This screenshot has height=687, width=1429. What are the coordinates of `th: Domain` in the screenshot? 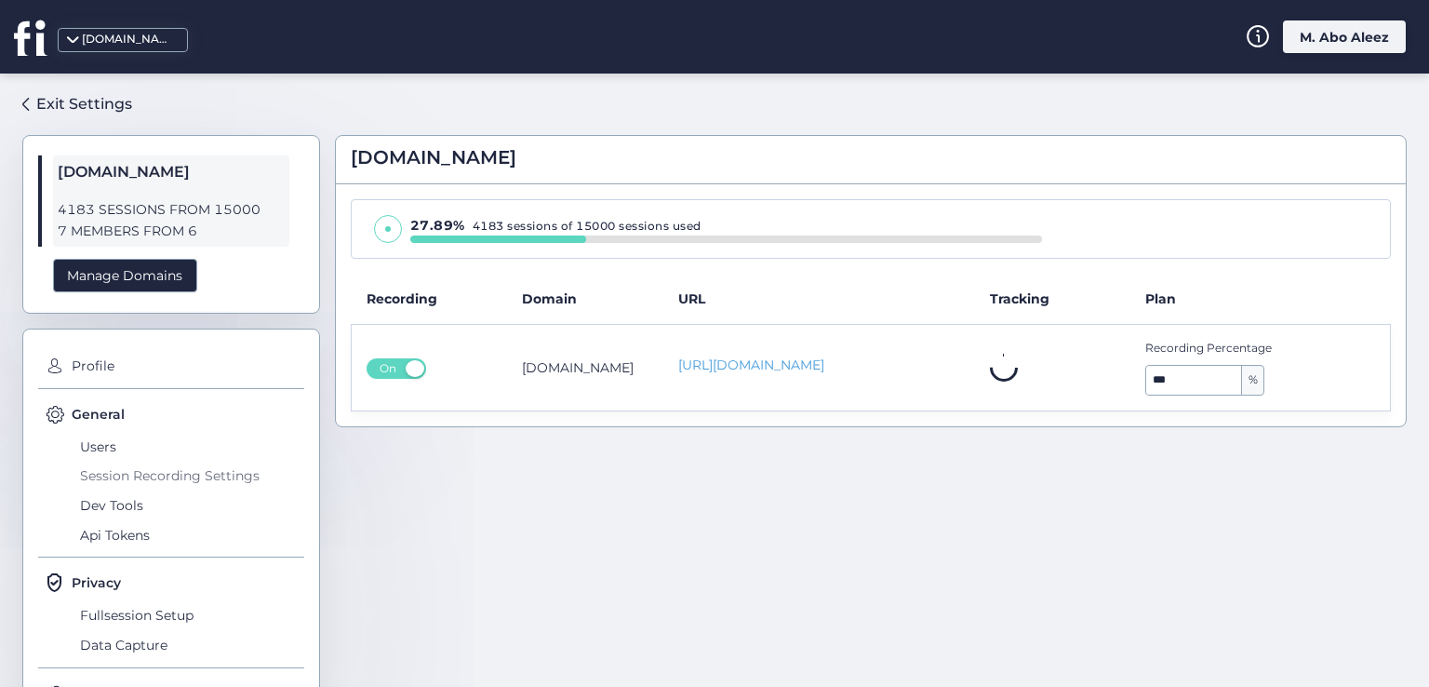 It's located at (585, 299).